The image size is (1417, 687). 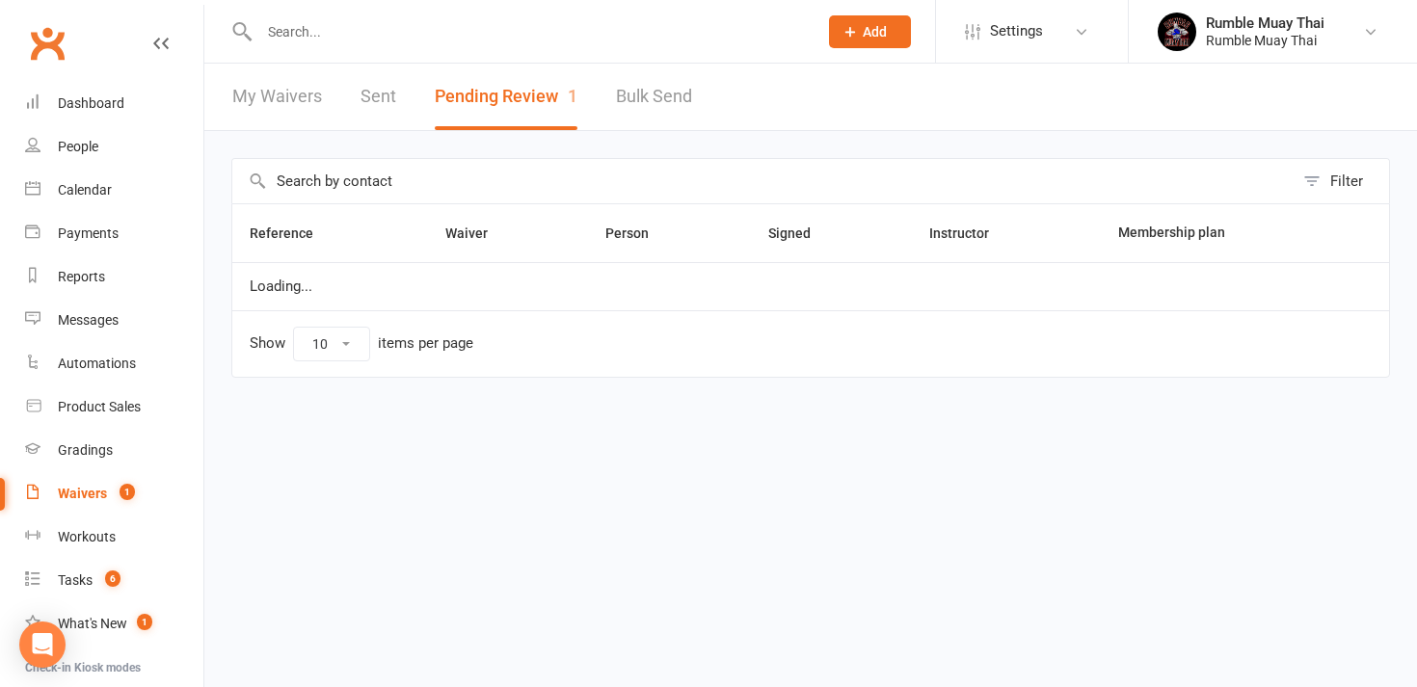 I want to click on input: Search by contact, so click(x=763, y=181).